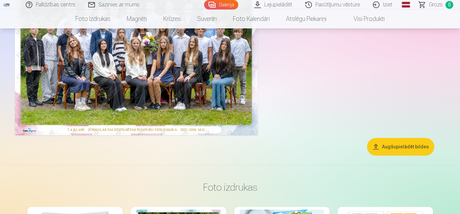 This screenshot has height=214, width=460. What do you see at coordinates (230, 187) in the screenshot?
I see `h3: Foto izdrukas` at bounding box center [230, 187].